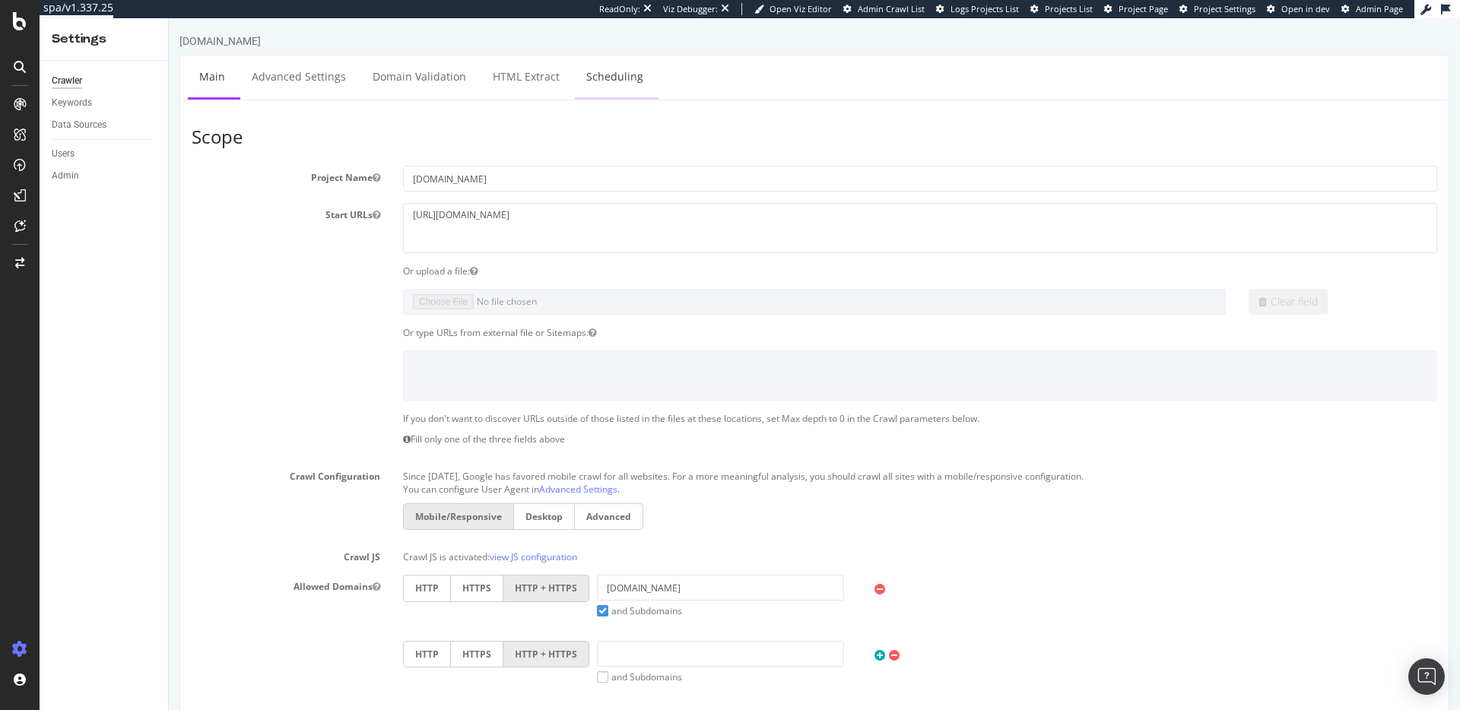 Image resolution: width=1460 pixels, height=710 pixels. Describe the element at coordinates (289, 498) in the screenshot. I see `label: Mobile/Responsive` at that location.